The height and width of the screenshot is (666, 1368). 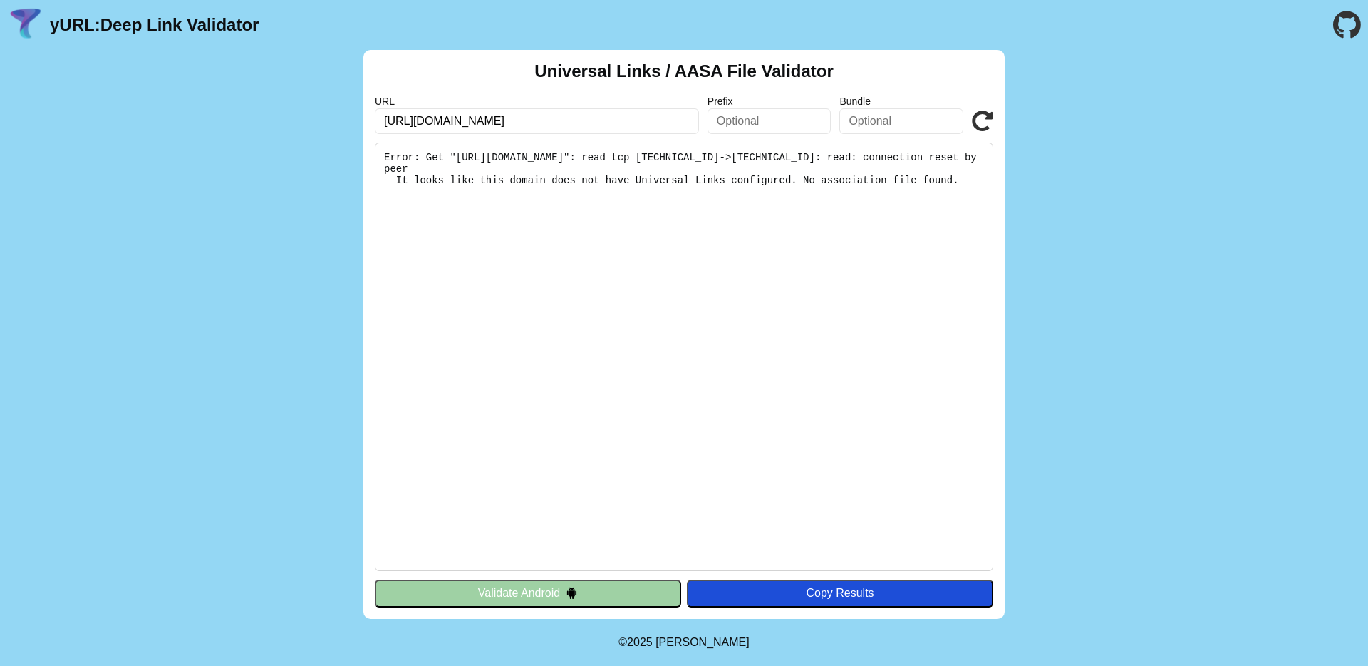 I want to click on img: droidIcon.svg, so click(x=572, y=592).